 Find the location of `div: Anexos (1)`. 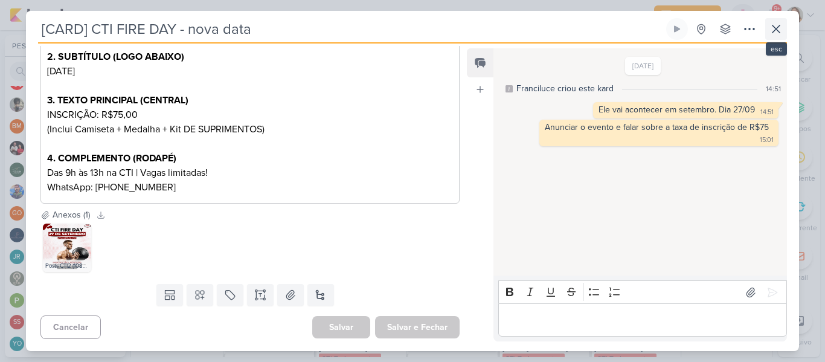

div: Anexos (1) is located at coordinates (71, 214).